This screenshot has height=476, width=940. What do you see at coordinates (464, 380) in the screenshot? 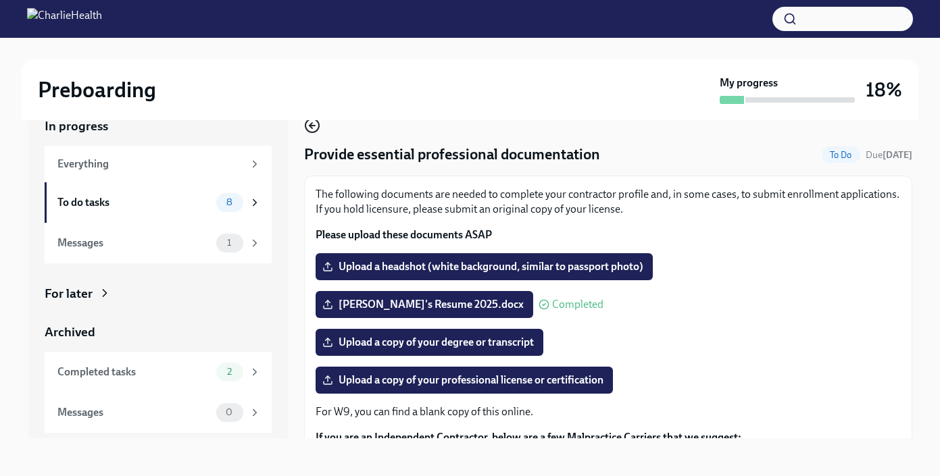
I see `span: Upload a copy of your professional license or certification` at bounding box center [464, 380].